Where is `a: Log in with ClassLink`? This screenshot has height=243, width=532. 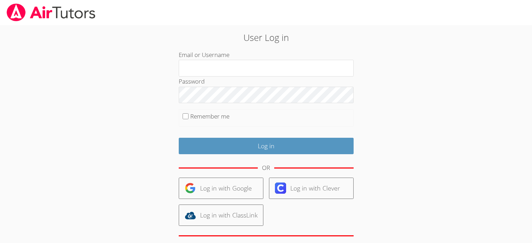 a: Log in with ClassLink is located at coordinates (221, 215).